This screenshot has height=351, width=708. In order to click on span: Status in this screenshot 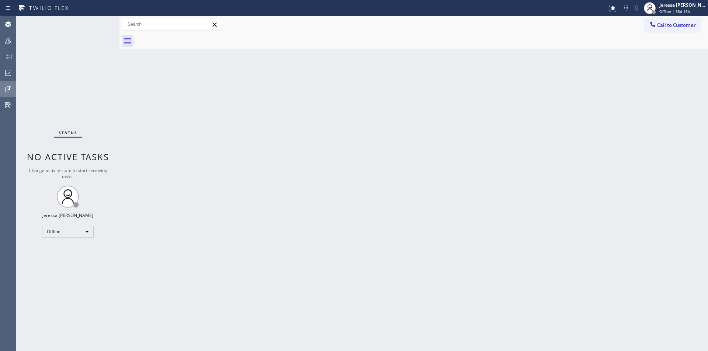, I will do `click(68, 133)`.